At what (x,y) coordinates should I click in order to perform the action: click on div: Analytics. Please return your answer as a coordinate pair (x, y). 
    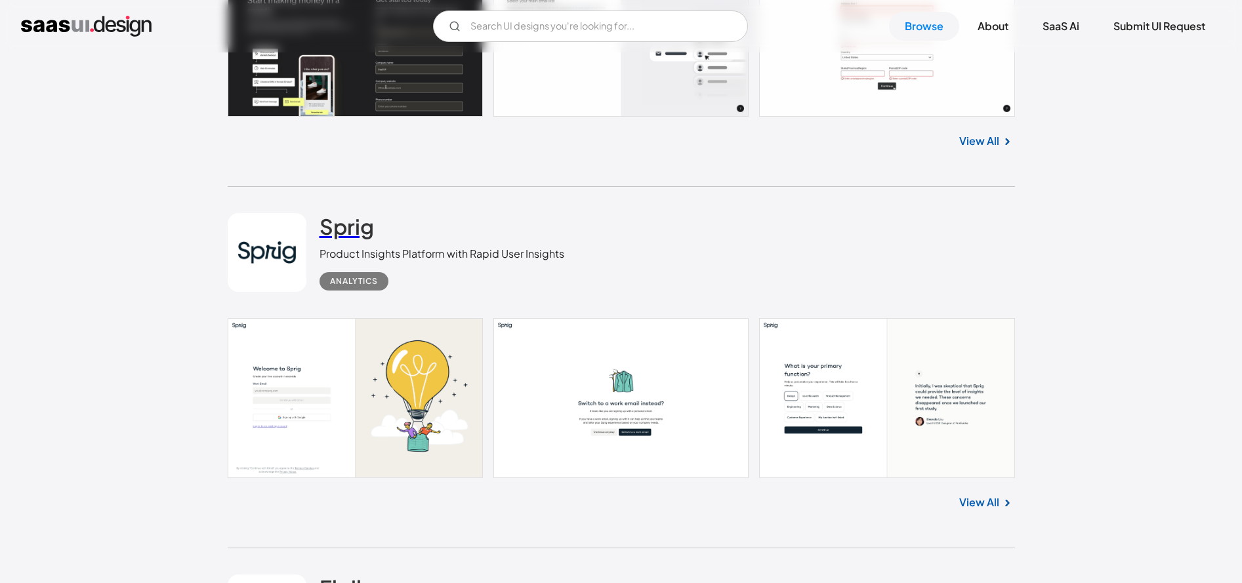
    Looking at the image, I should click on (354, 281).